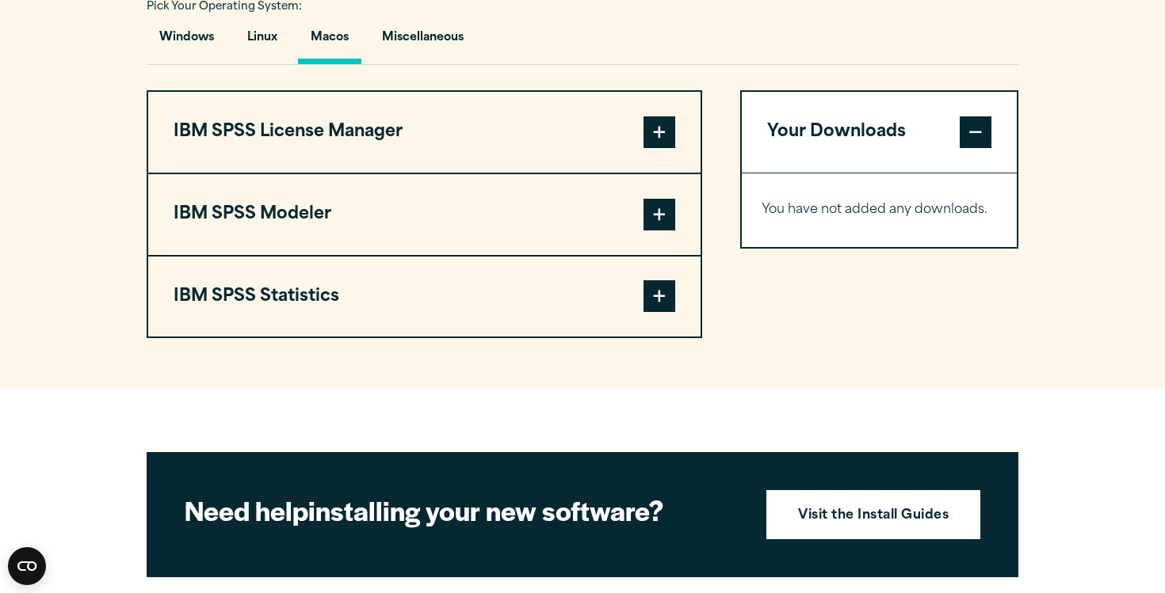  What do you see at coordinates (422, 41) in the screenshot?
I see `button: Miscellaneous` at bounding box center [422, 41].